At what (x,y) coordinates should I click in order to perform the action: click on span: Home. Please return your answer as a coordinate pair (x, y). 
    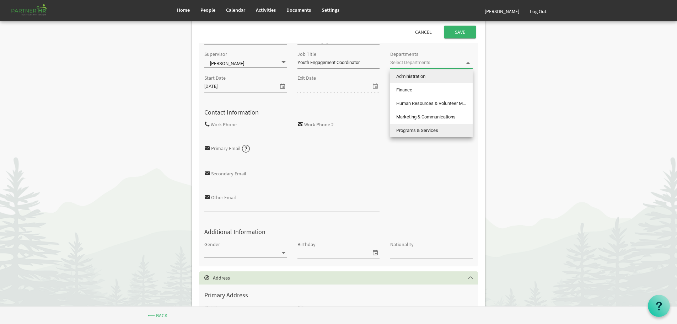
    Looking at the image, I should click on (183, 10).